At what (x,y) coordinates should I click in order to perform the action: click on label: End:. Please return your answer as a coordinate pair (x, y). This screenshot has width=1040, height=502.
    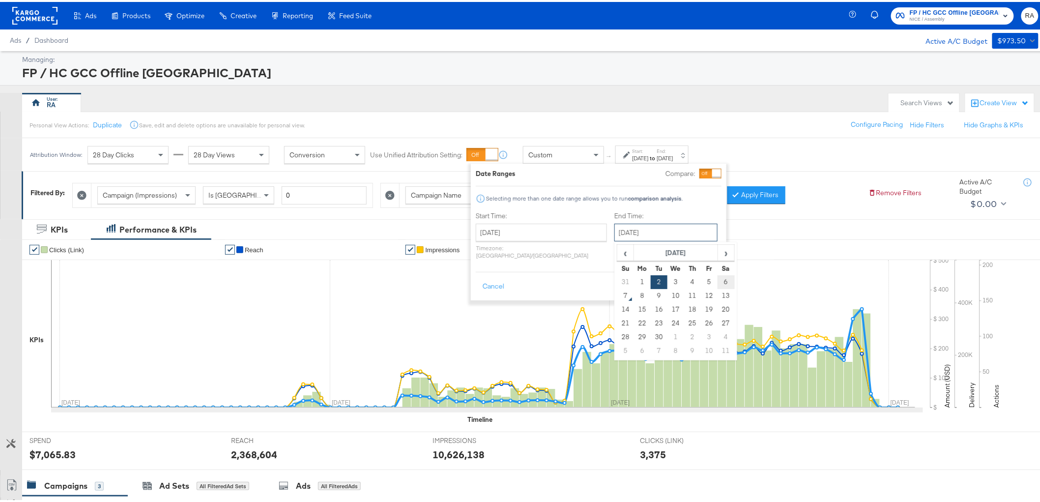
    Looking at the image, I should click on (665, 149).